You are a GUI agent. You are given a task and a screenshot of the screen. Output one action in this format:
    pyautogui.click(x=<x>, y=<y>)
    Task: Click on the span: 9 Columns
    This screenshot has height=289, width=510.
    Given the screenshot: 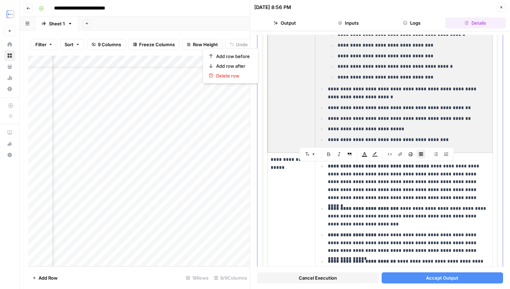 What is the action you would take?
    pyautogui.click(x=109, y=44)
    